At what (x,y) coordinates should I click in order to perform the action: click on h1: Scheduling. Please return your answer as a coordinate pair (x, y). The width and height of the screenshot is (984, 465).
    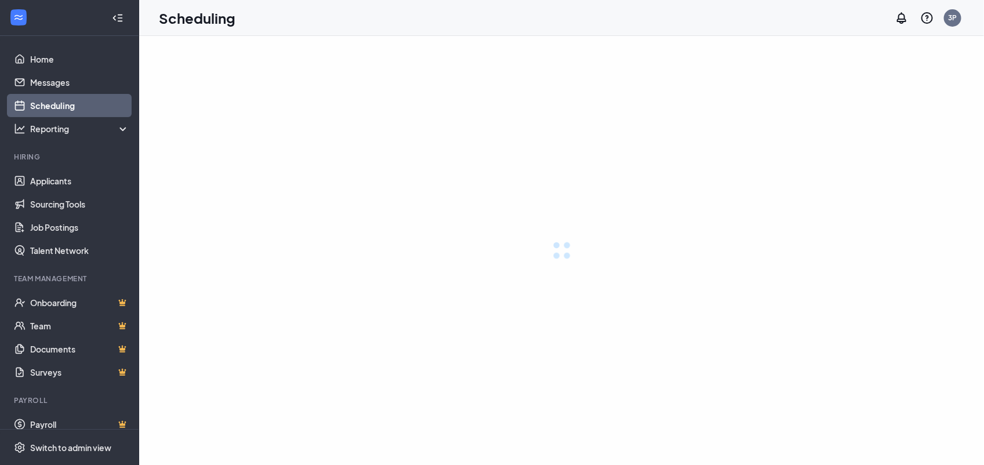
    Looking at the image, I should click on (197, 18).